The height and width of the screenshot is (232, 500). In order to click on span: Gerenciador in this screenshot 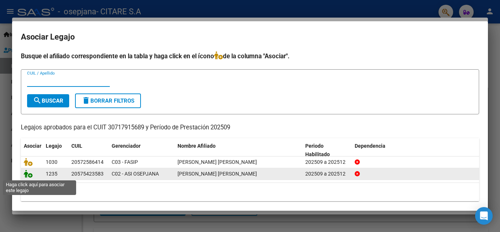, I will do `click(126, 146)`.